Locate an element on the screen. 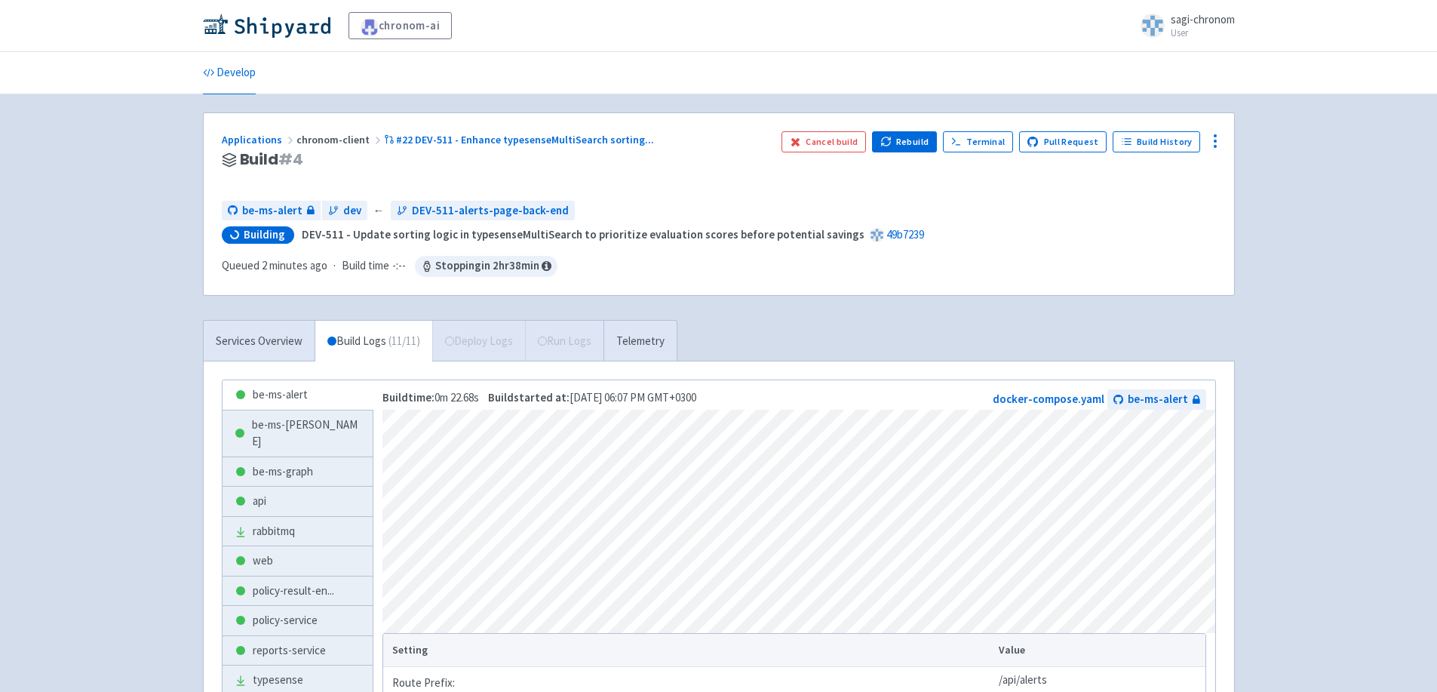 The image size is (1437, 692). a: DEV-511-alerts-page-back-end is located at coordinates (483, 211).